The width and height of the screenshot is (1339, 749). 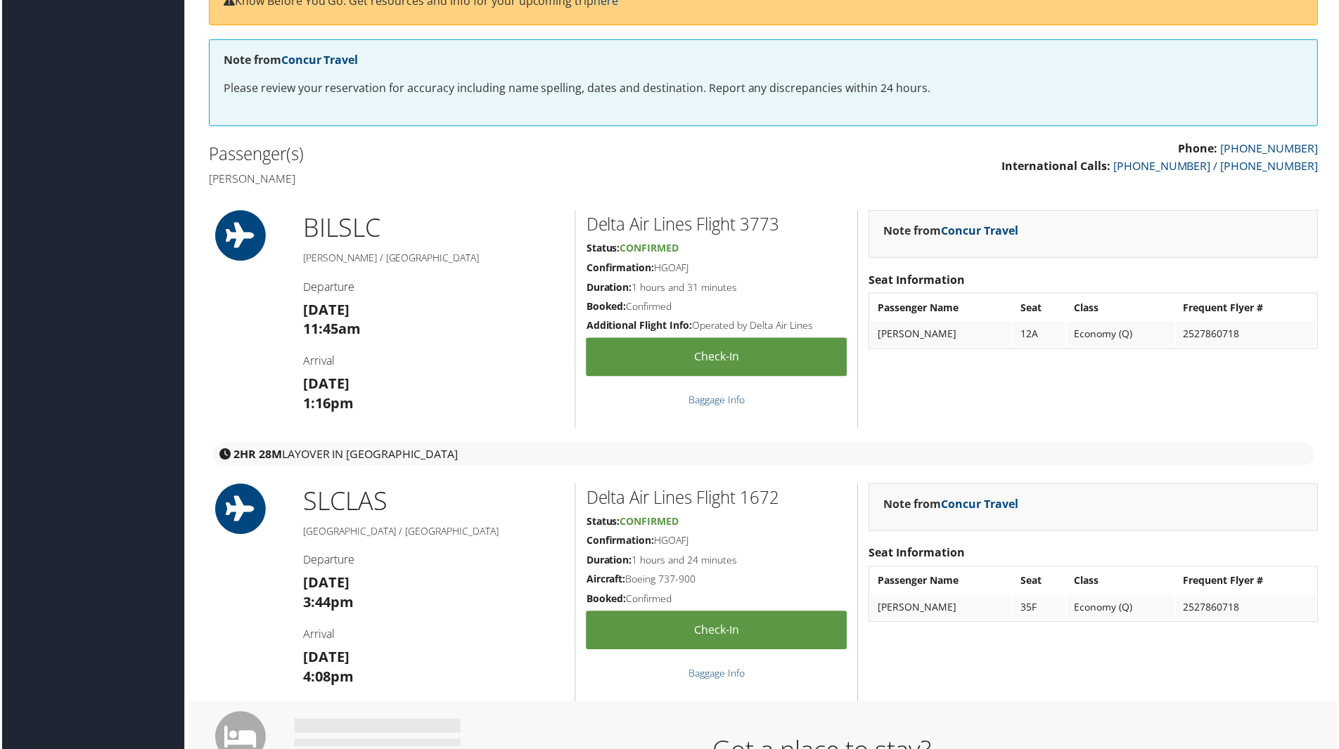 I want to click on h2: Passenger(s), so click(x=480, y=155).